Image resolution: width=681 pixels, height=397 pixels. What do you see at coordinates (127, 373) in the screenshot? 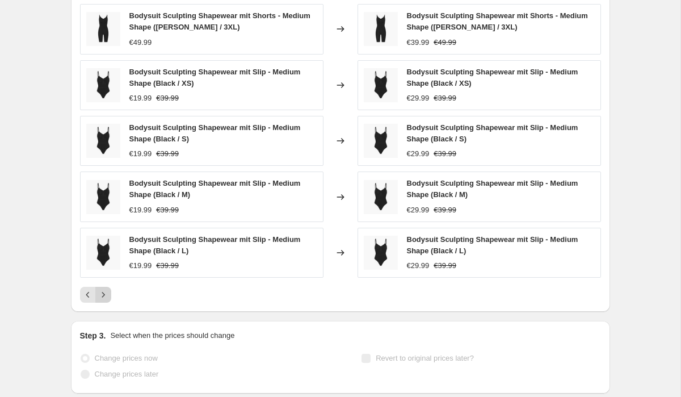
I see `span: Change prices later` at bounding box center [127, 373].